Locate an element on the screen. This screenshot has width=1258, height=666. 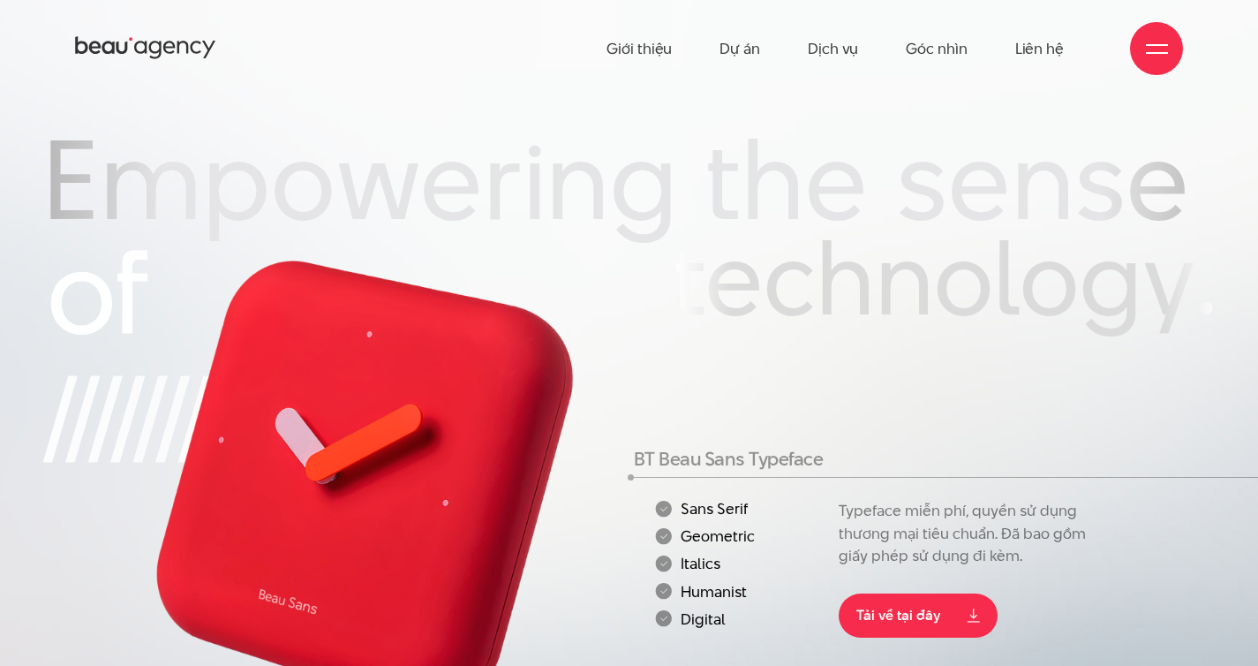
li: Digital is located at coordinates (743, 618).